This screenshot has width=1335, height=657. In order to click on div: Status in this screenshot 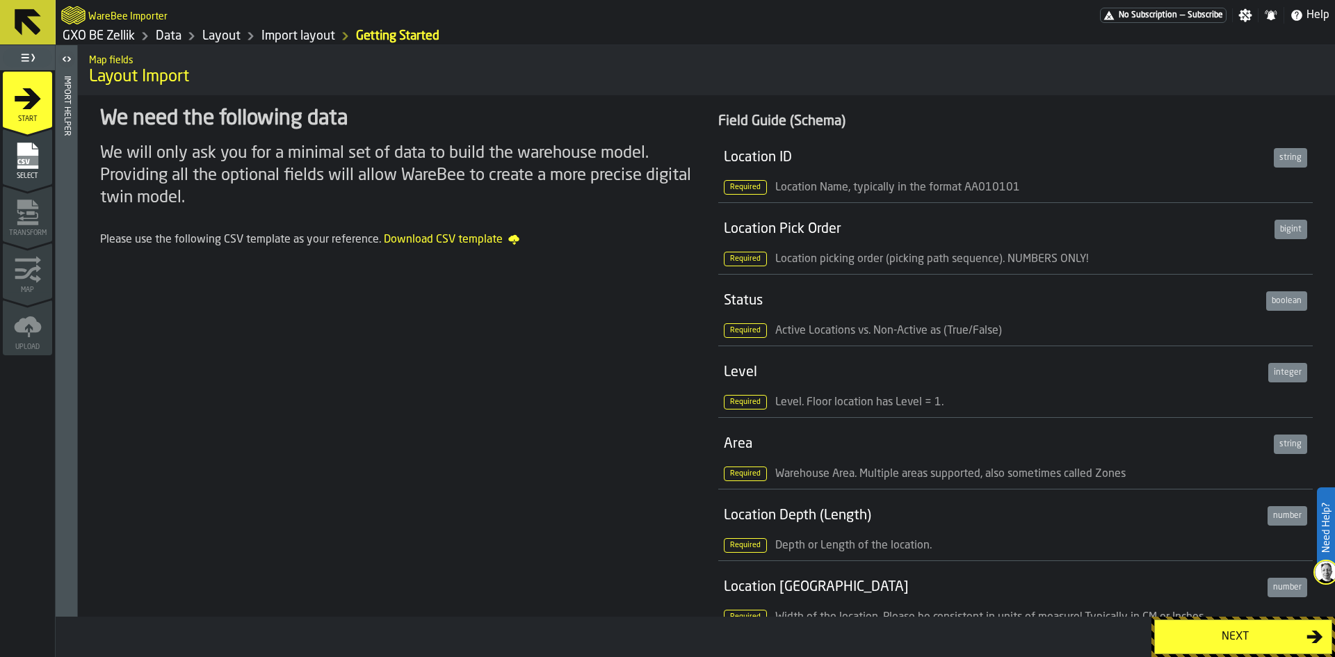, I will do `click(992, 301)`.